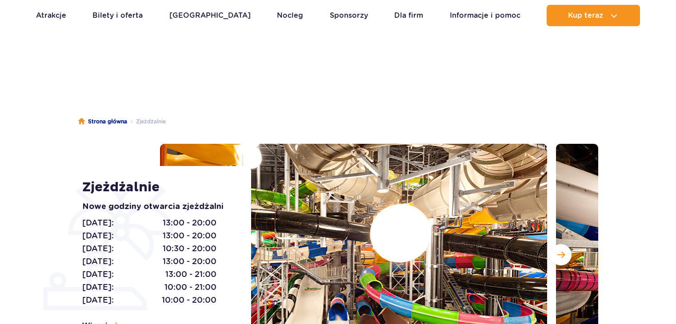  What do you see at coordinates (349, 16) in the screenshot?
I see `a: Sponsorzy` at bounding box center [349, 16].